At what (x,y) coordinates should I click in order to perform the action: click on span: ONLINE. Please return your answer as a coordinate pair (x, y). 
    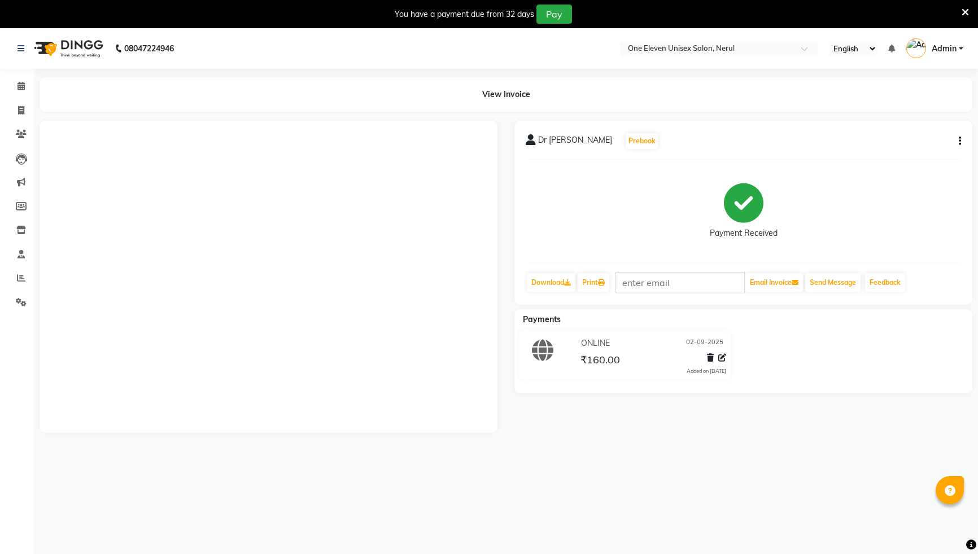
    Looking at the image, I should click on (595, 343).